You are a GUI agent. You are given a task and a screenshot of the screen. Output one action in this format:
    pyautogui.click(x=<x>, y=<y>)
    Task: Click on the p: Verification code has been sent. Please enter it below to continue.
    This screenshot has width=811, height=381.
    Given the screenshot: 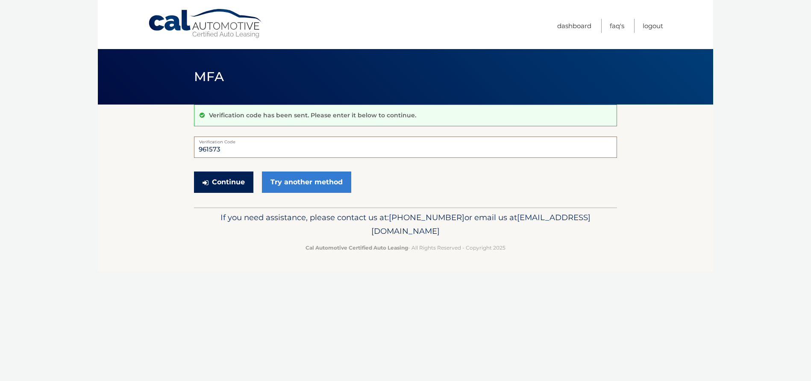 What is the action you would take?
    pyautogui.click(x=312, y=115)
    